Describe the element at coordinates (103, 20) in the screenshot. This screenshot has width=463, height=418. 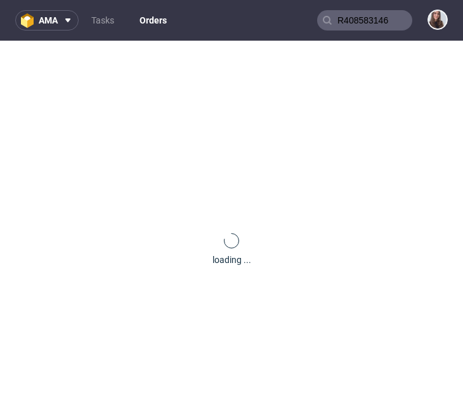
I see `a: Tasks` at that location.